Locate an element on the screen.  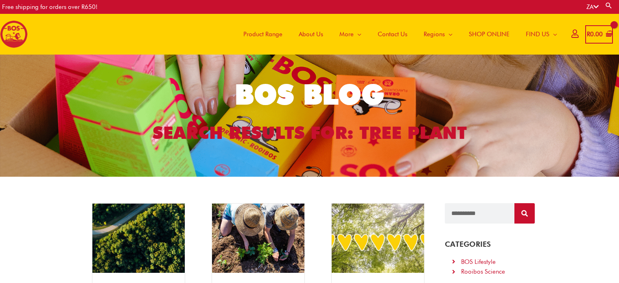
a: Rooibos Science is located at coordinates (490, 272).